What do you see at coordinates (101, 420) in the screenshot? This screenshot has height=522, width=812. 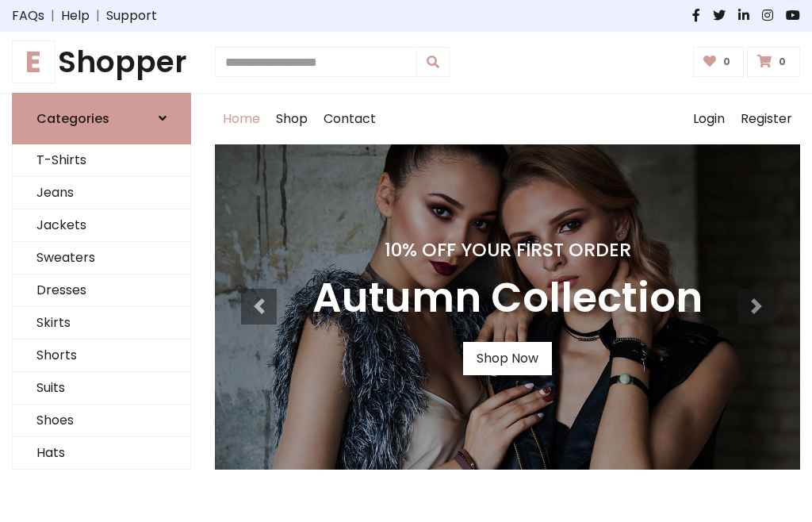 I see `a: Shoes` at bounding box center [101, 420].